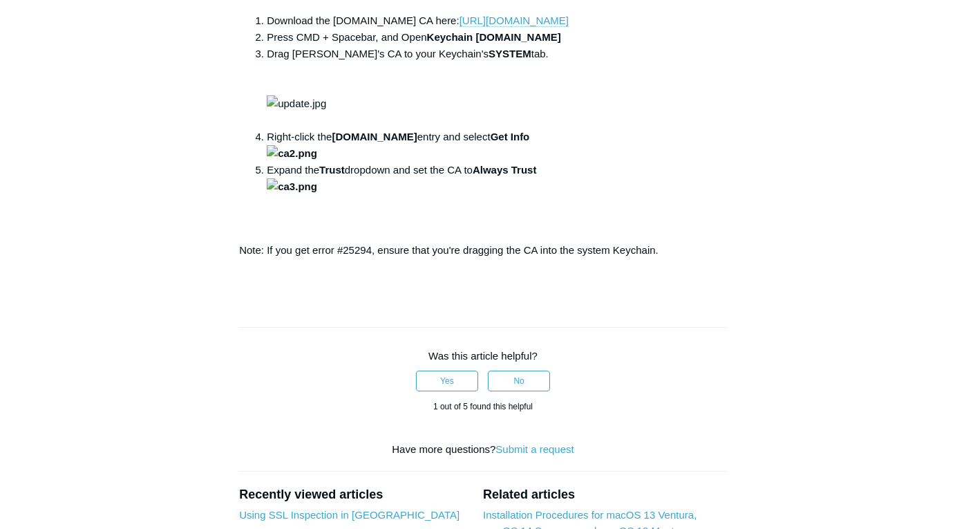 Image resolution: width=966 pixels, height=529 pixels. What do you see at coordinates (519, 381) in the screenshot?
I see `button: This article was not helpful` at bounding box center [519, 381].